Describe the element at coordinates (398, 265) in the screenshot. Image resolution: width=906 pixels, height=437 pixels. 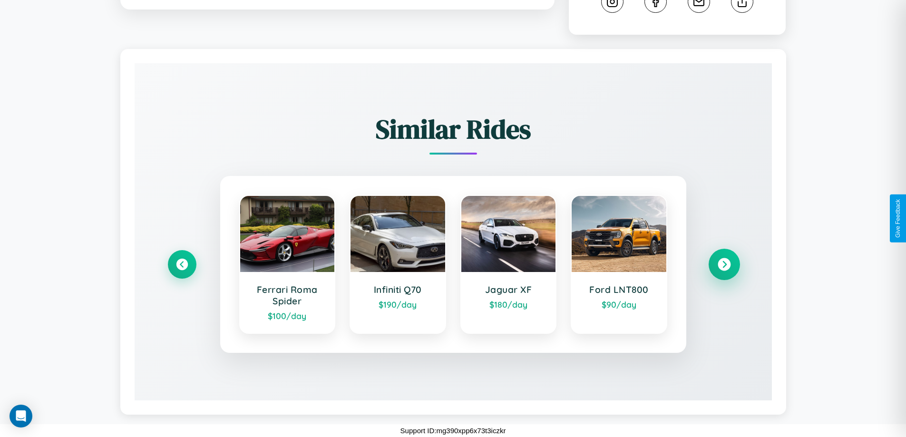
I see `a: Infiniti Q70$190/day` at that location.